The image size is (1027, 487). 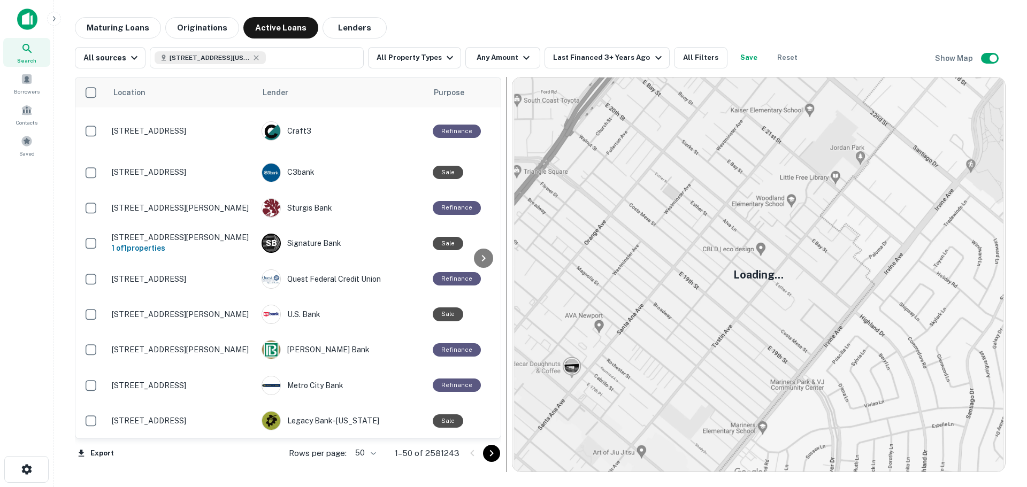 What do you see at coordinates (27, 60) in the screenshot?
I see `span: Search` at bounding box center [27, 60].